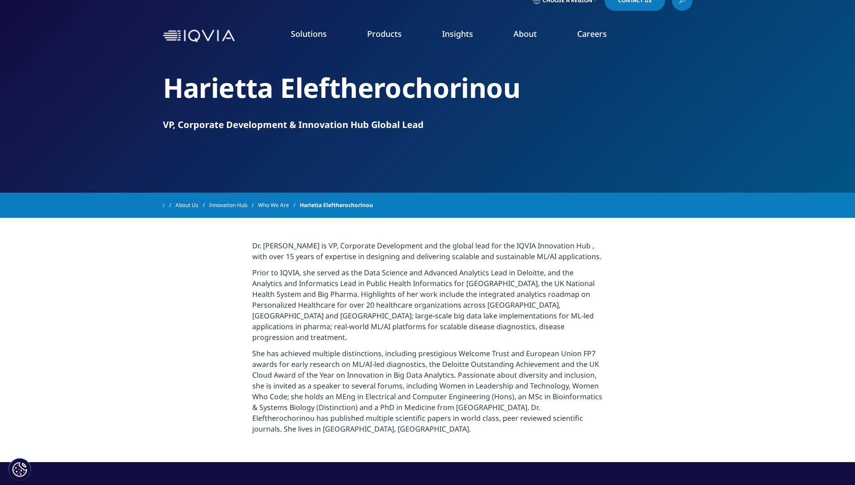 This screenshot has height=485, width=855. What do you see at coordinates (279, 205) in the screenshot?
I see `a: Who We Are` at bounding box center [279, 205].